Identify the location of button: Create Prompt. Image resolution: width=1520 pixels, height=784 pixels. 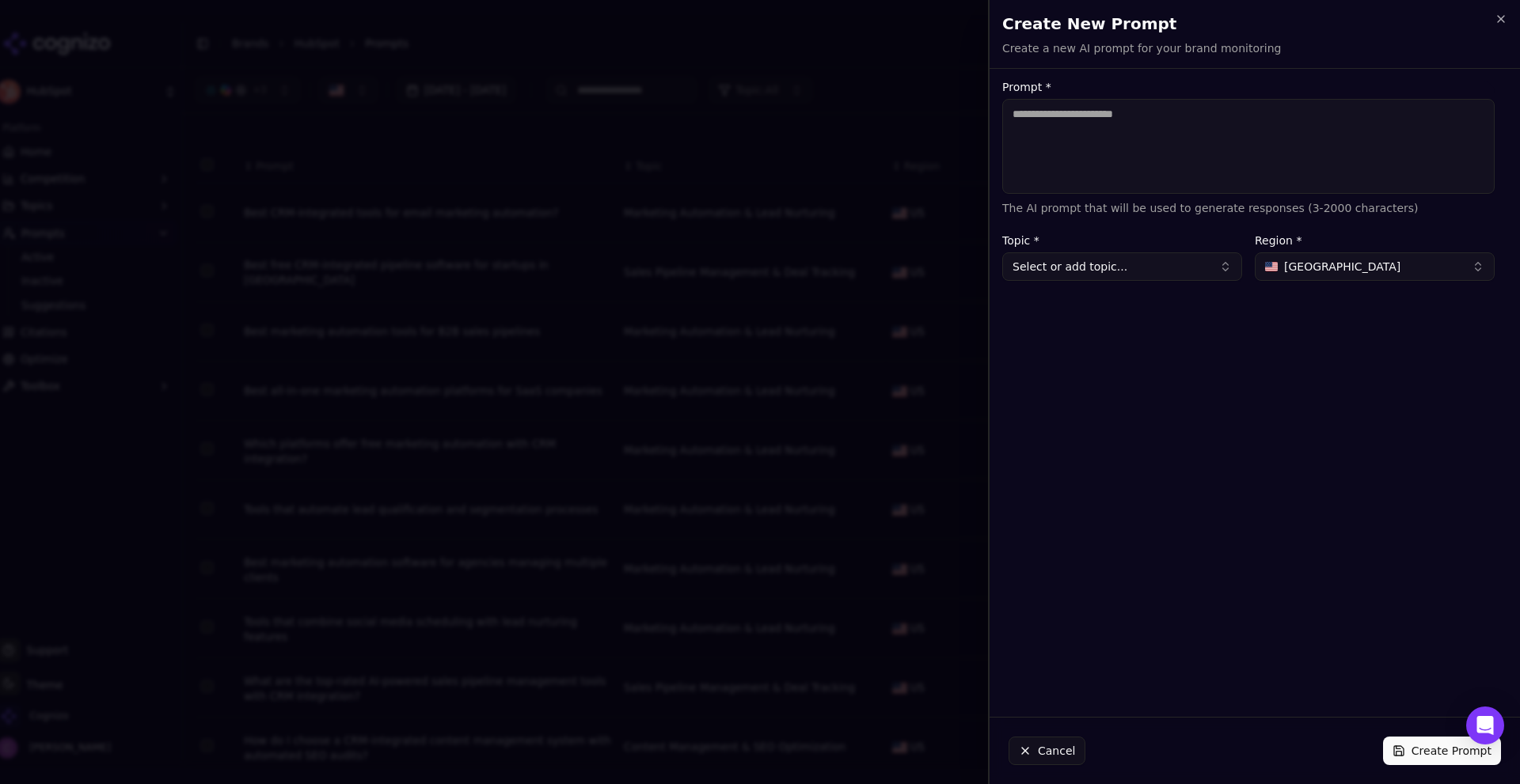
(1441, 751).